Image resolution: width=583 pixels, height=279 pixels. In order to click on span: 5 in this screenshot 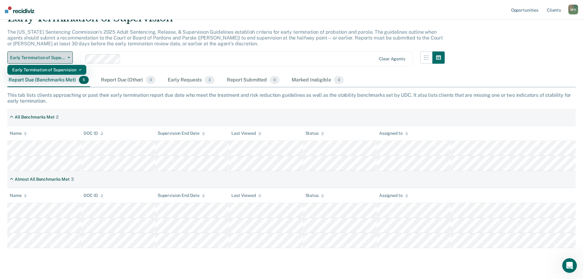, I will do `click(84, 80)`.